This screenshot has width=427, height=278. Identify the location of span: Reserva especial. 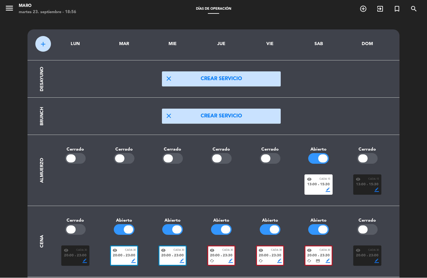
(397, 9).